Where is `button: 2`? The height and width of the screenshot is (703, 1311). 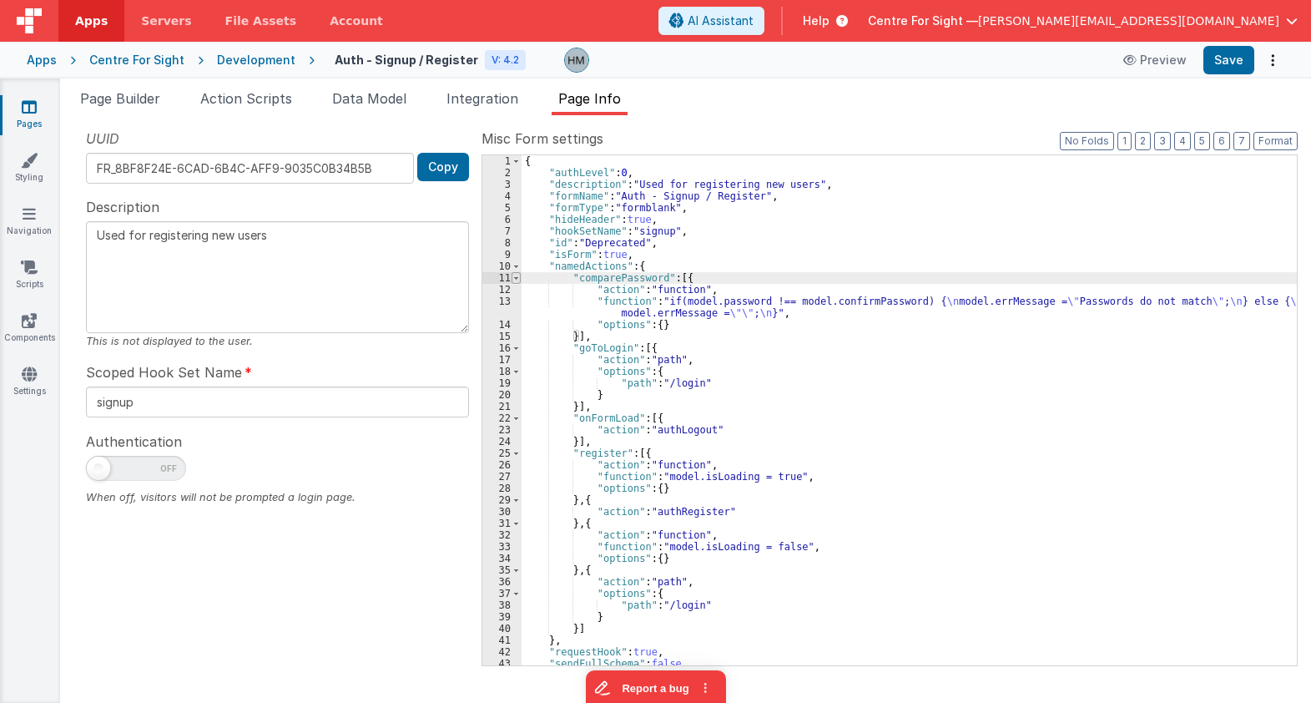
button: 2 is located at coordinates (1142, 141).